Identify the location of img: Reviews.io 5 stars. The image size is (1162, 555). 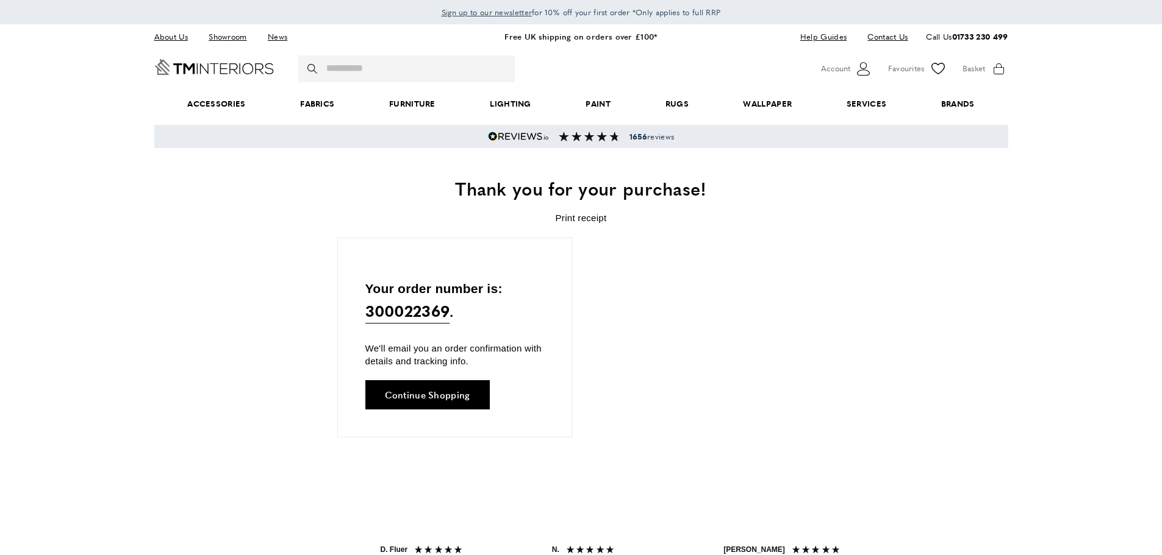
(518, 137).